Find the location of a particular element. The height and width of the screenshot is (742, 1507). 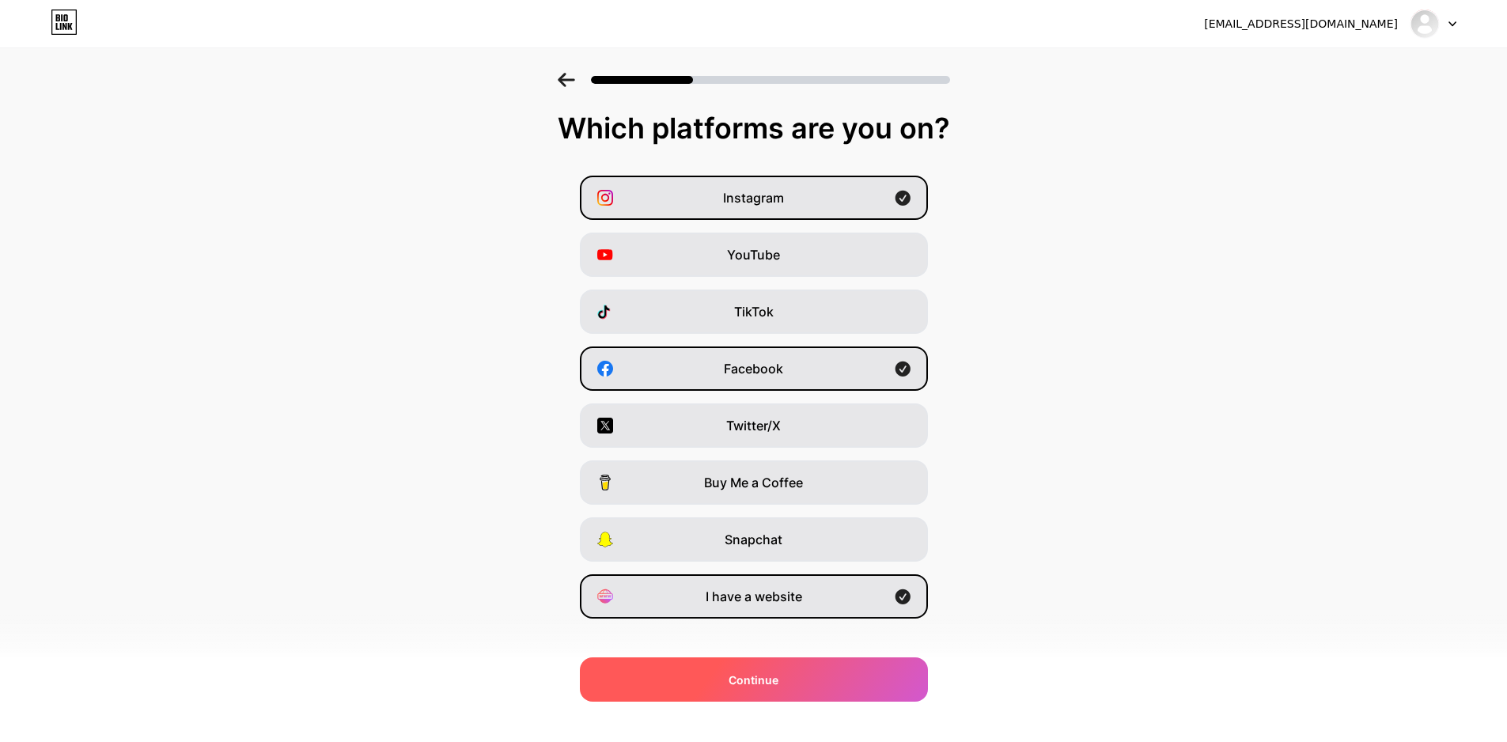

span: Continue is located at coordinates (753, 680).